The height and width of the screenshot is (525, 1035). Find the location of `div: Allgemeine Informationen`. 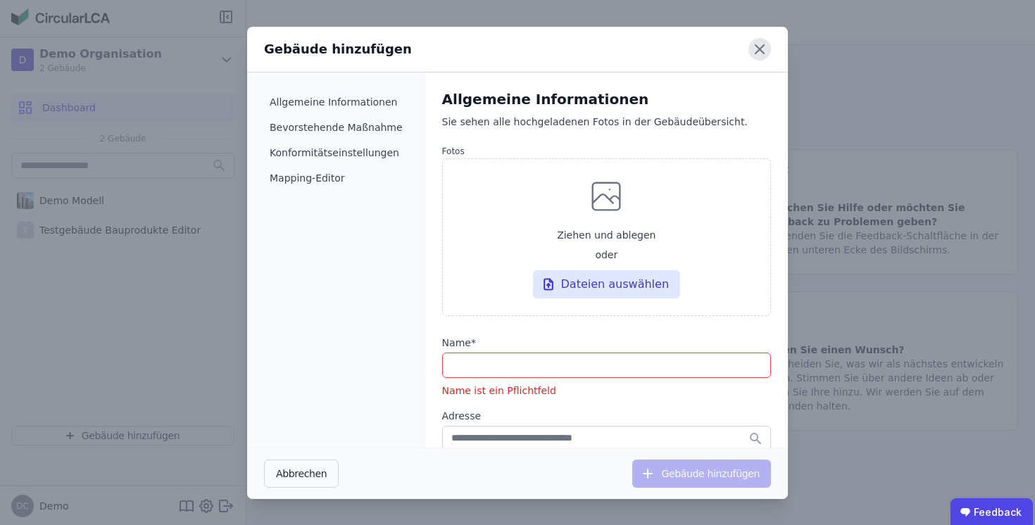

div: Allgemeine Informationen is located at coordinates (606, 99).